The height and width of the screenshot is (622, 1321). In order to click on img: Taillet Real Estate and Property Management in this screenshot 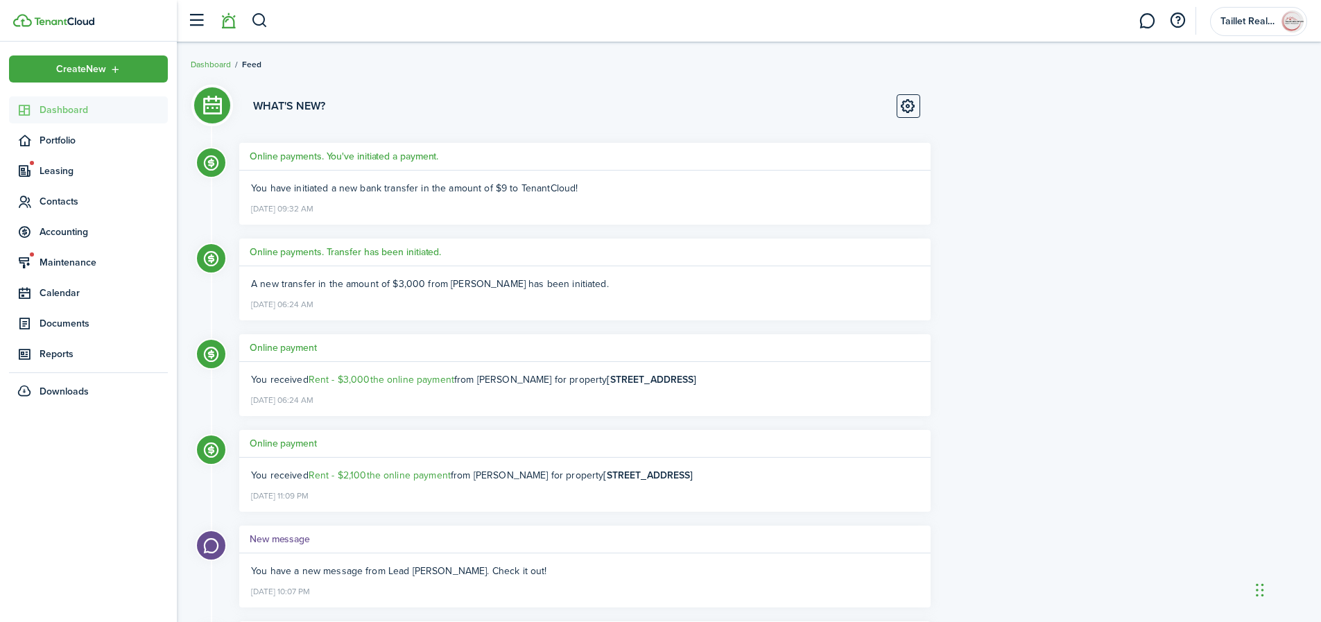, I will do `click(1293, 22)`.